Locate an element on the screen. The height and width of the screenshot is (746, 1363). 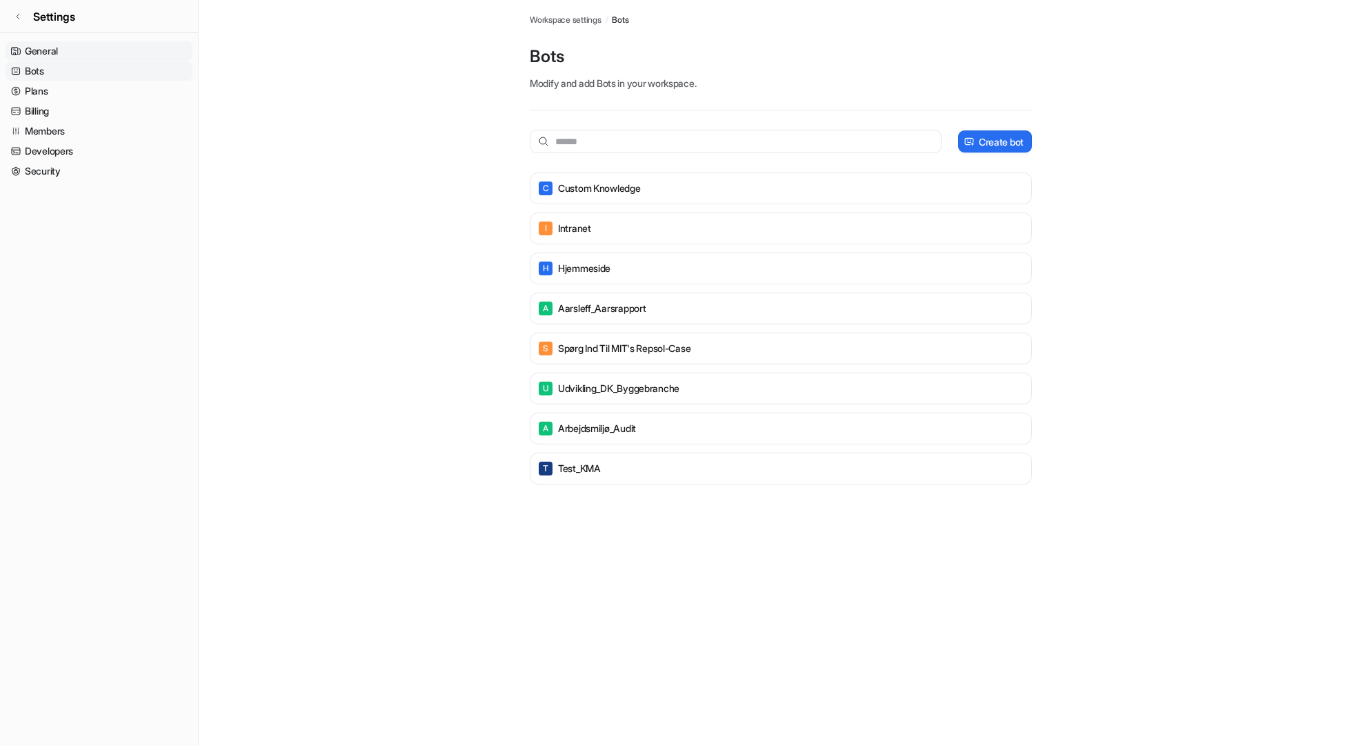
span: I is located at coordinates (546, 228).